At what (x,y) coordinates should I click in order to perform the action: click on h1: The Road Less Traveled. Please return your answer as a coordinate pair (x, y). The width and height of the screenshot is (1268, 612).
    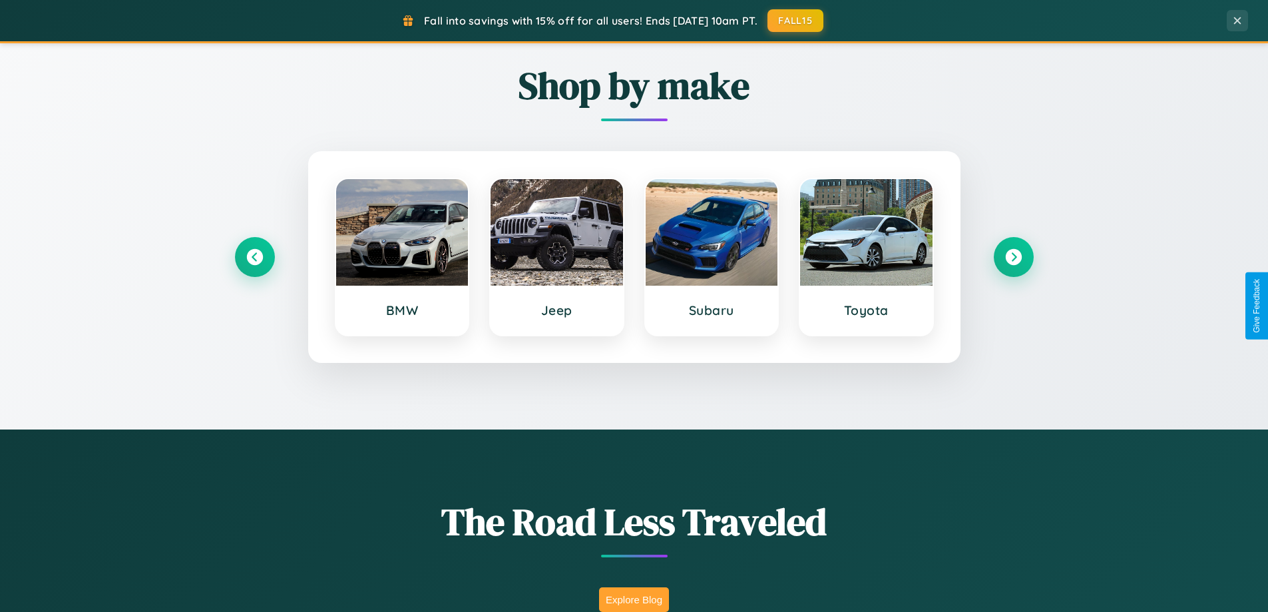
    Looking at the image, I should click on (634, 521).